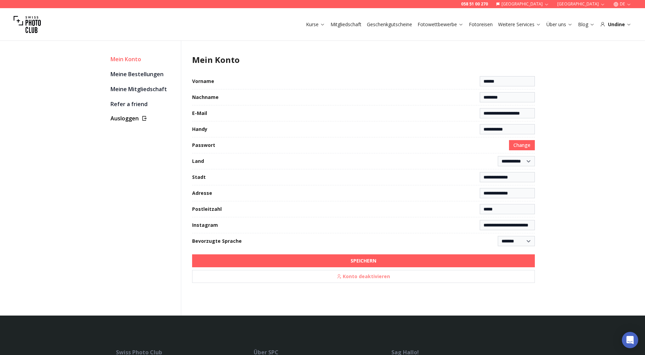 Image resolution: width=645 pixels, height=355 pixels. I want to click on a: Fotowettbewerbe, so click(440, 24).